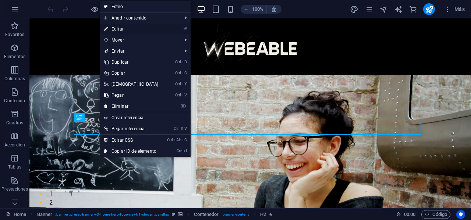 The image size is (471, 220). What do you see at coordinates (454, 9) in the screenshot?
I see `button: Más` at bounding box center [454, 9].